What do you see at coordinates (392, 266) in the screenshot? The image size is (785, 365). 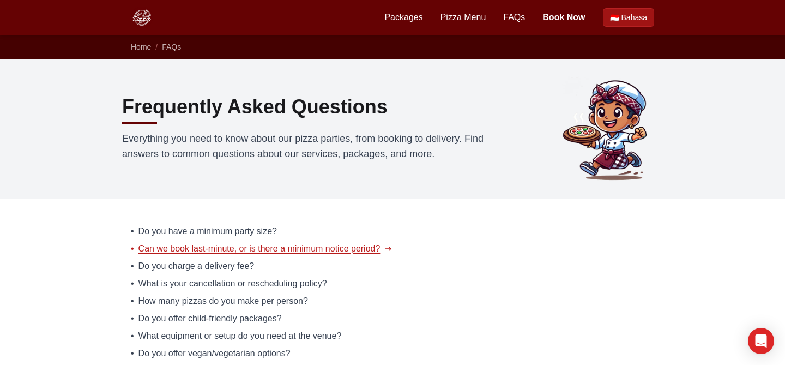 I see `a: • Do you charge a delivery fee?` at bounding box center [392, 266].